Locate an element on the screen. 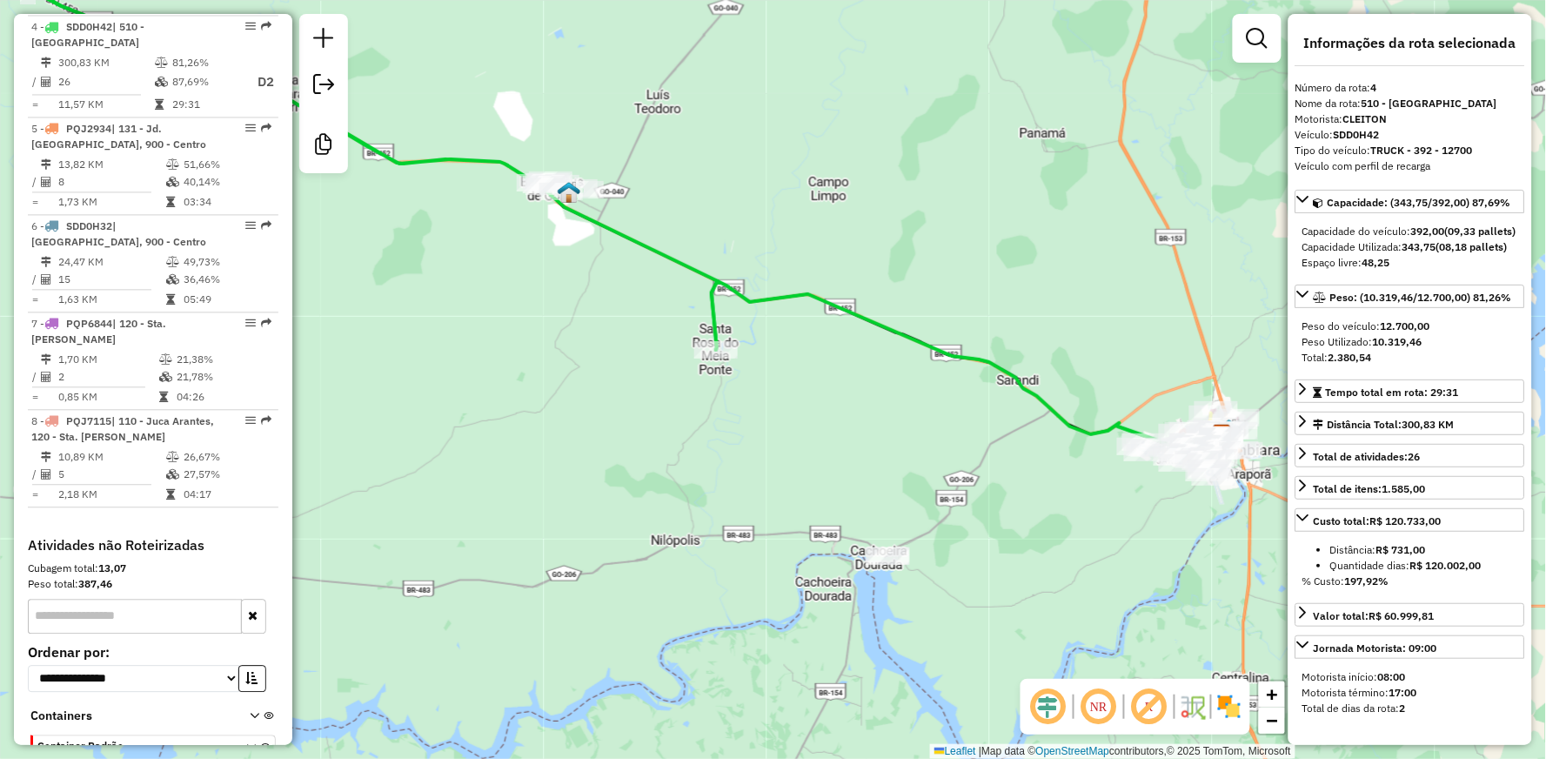  img: FAD ROSSAFA is located at coordinates (1230, 430).